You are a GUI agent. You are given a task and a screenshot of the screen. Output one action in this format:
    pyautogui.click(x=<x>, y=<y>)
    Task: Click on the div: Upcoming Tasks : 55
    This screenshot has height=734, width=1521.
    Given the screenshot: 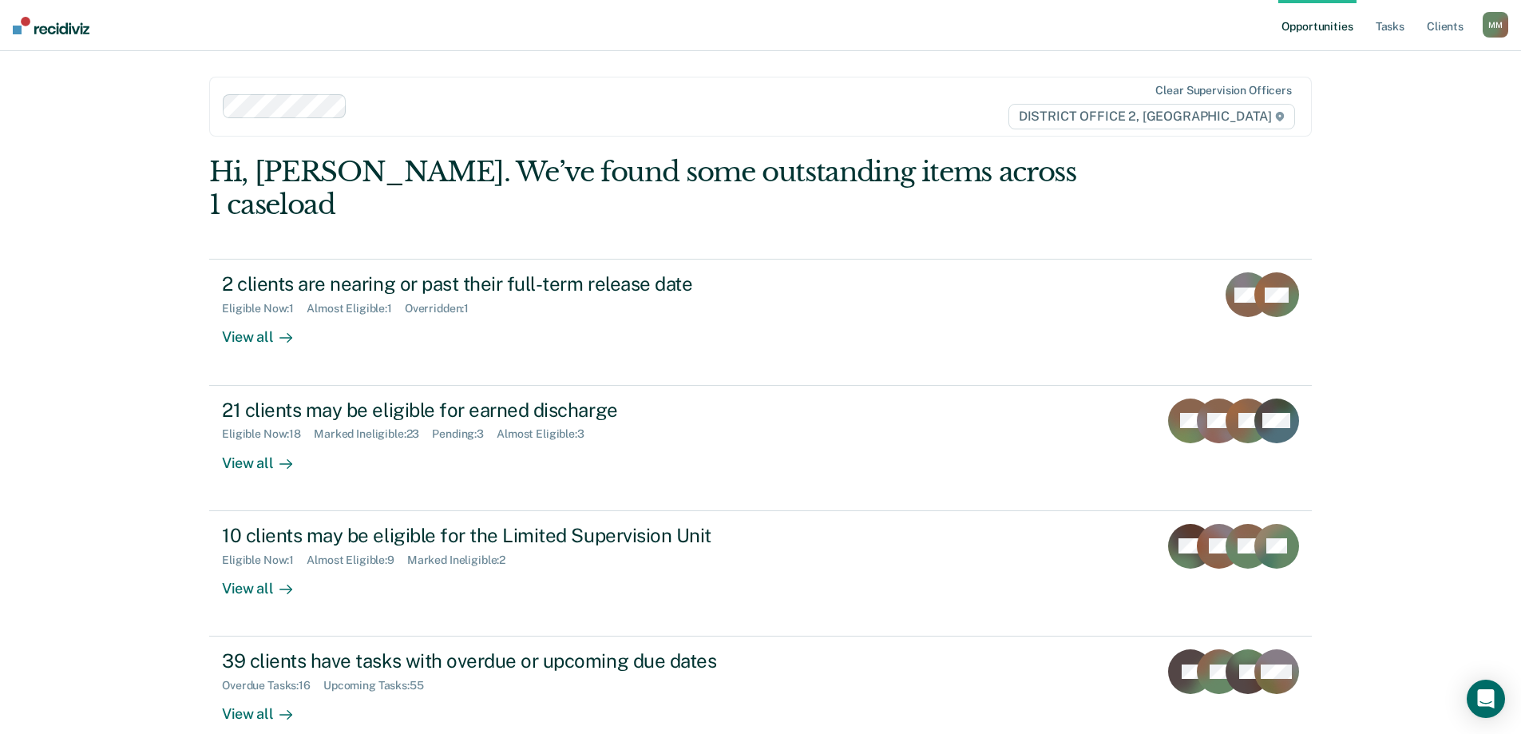 What is the action you would take?
    pyautogui.click(x=380, y=685)
    